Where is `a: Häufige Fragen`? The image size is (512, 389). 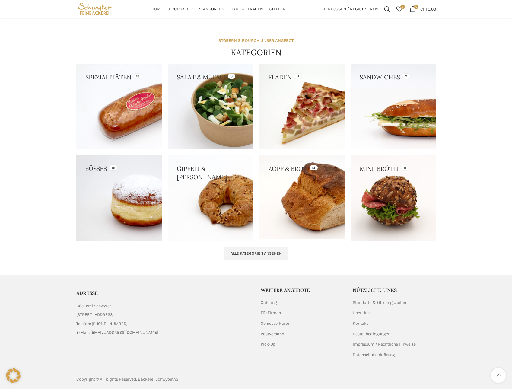 a: Häufige Fragen is located at coordinates (247, 9).